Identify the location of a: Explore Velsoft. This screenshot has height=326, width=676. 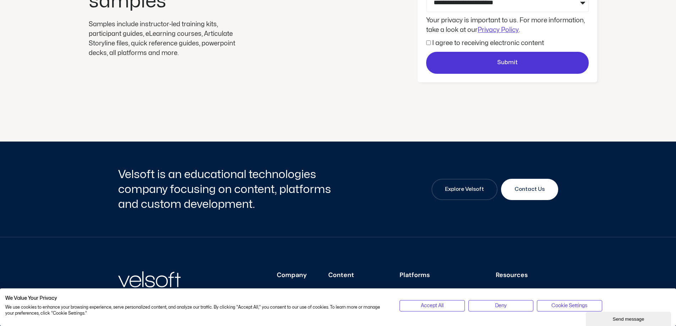
(464, 189).